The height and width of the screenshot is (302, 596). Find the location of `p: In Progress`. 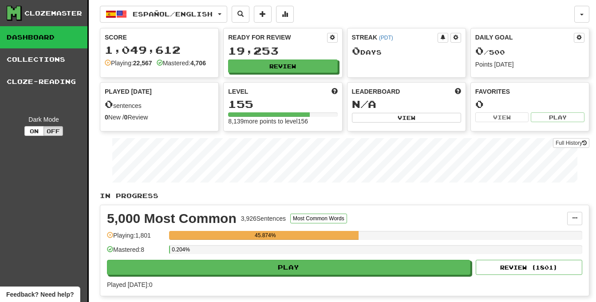

p: In Progress is located at coordinates (344, 196).